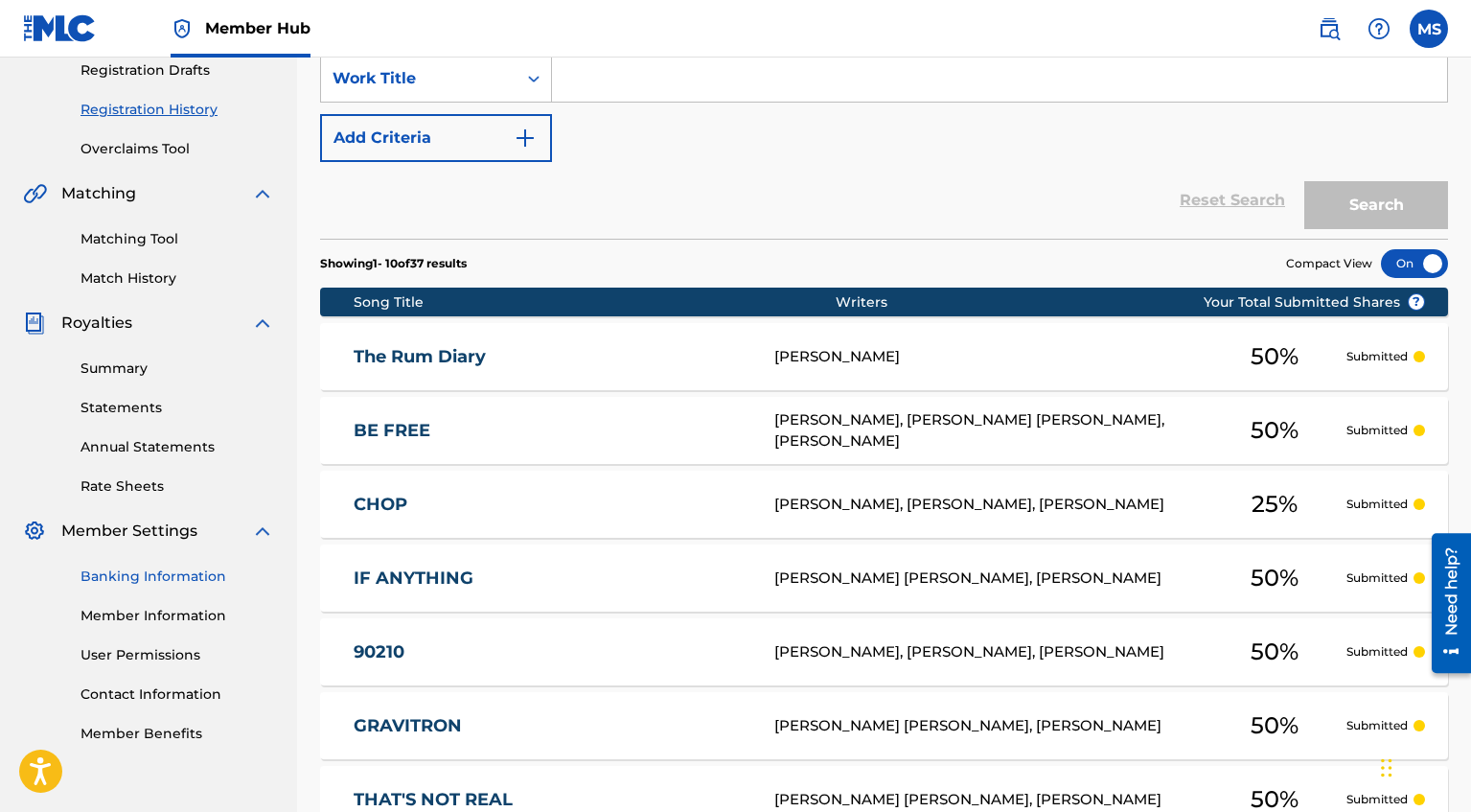 Image resolution: width=1471 pixels, height=812 pixels. Describe the element at coordinates (178, 239) in the screenshot. I see `a: Matching Tool` at that location.